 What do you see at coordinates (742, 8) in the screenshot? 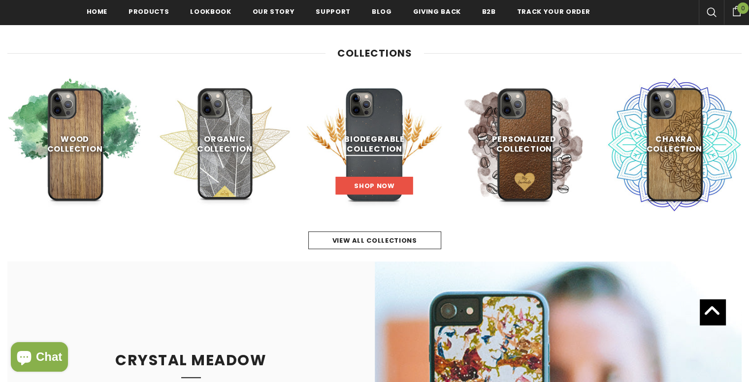
I see `span: 0` at bounding box center [742, 8].